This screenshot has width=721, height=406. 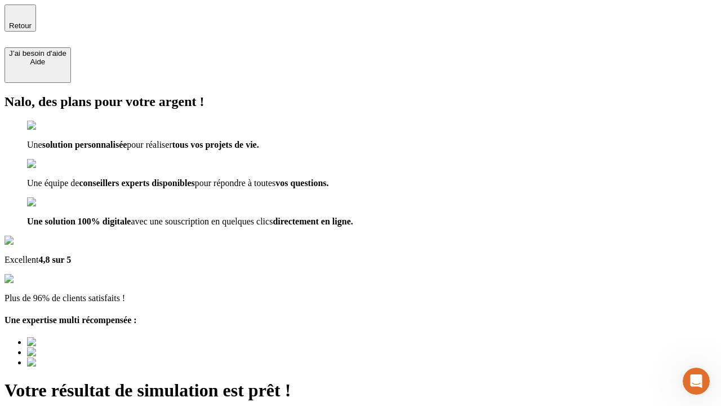 I want to click on span: tous vos projets de vie., so click(x=216, y=144).